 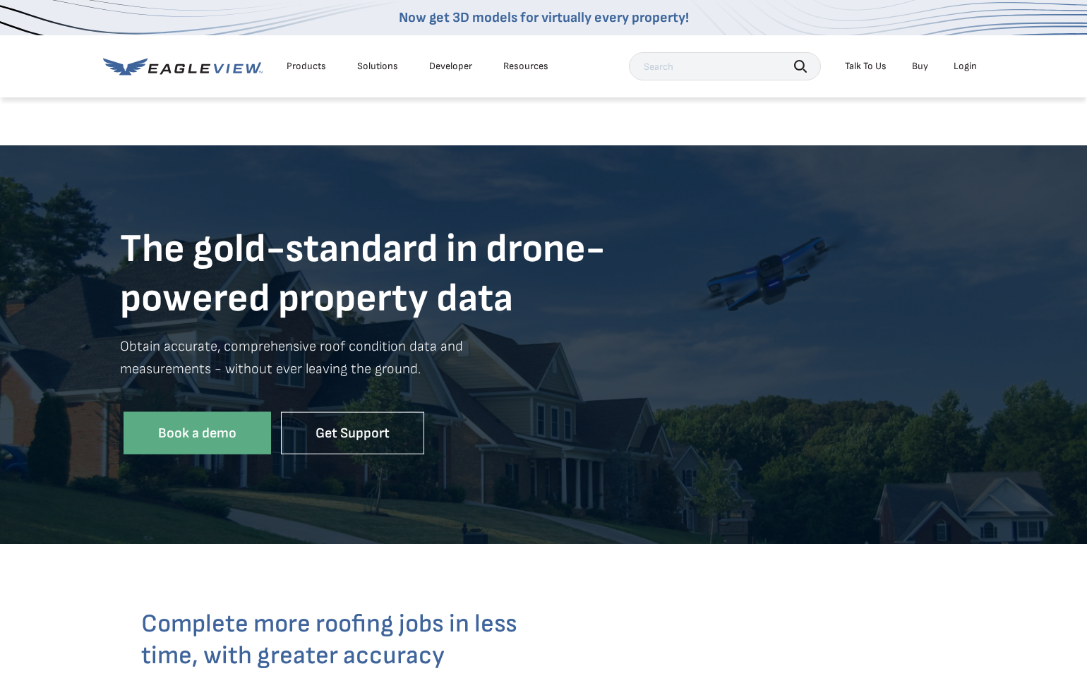 What do you see at coordinates (306, 66) in the screenshot?
I see `div: Products` at bounding box center [306, 66].